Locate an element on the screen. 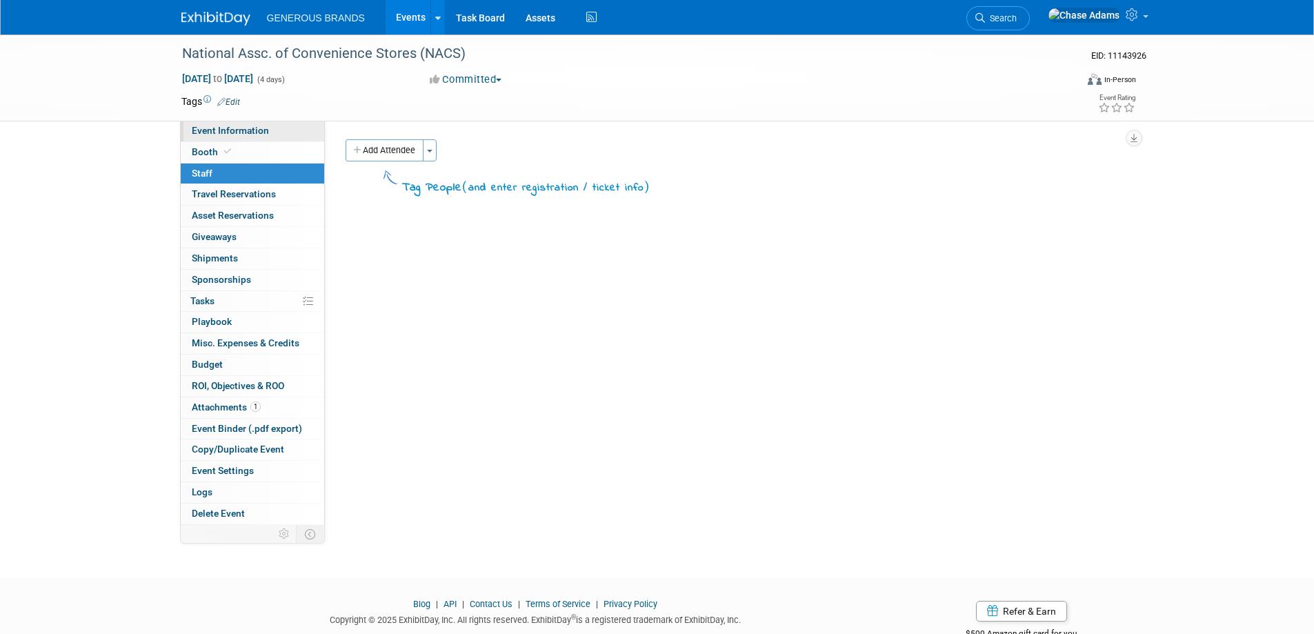 Image resolution: width=1314 pixels, height=634 pixels. span: Event Binder (.pdf export) is located at coordinates (247, 428).